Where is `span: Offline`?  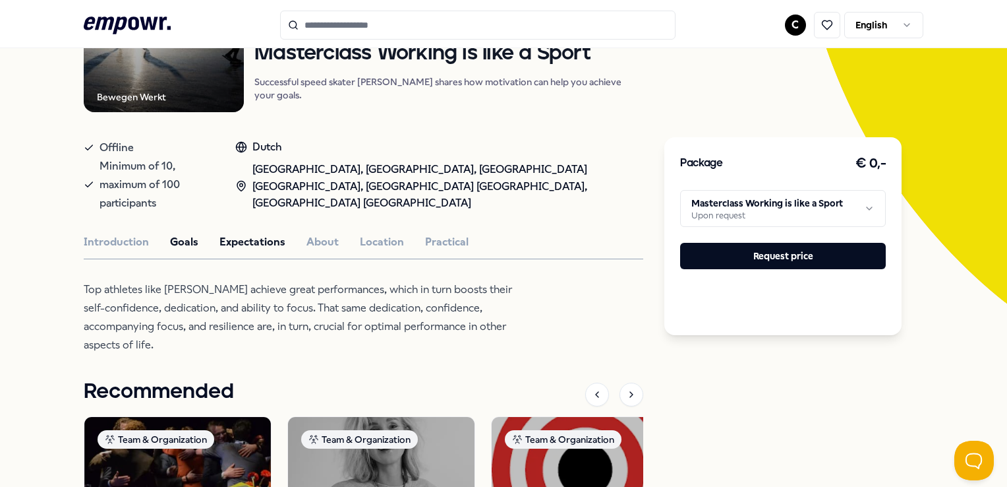
span: Offline is located at coordinates (117, 148).